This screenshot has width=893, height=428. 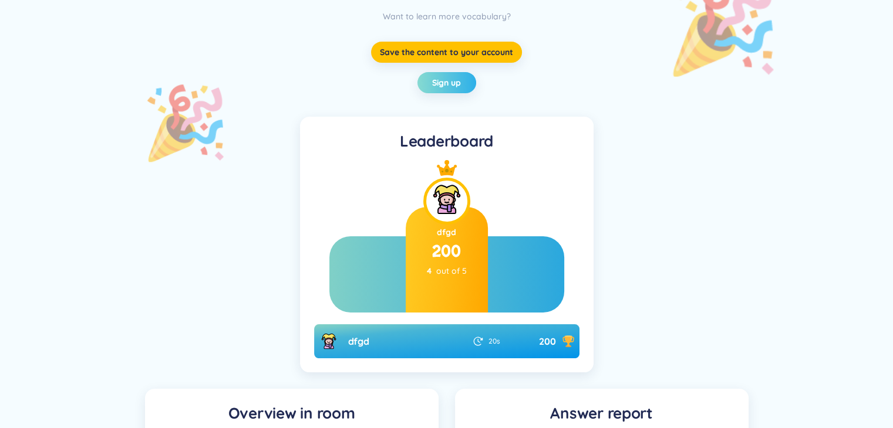 What do you see at coordinates (446, 52) in the screenshot?
I see `span: Save the content to your account` at bounding box center [446, 52].